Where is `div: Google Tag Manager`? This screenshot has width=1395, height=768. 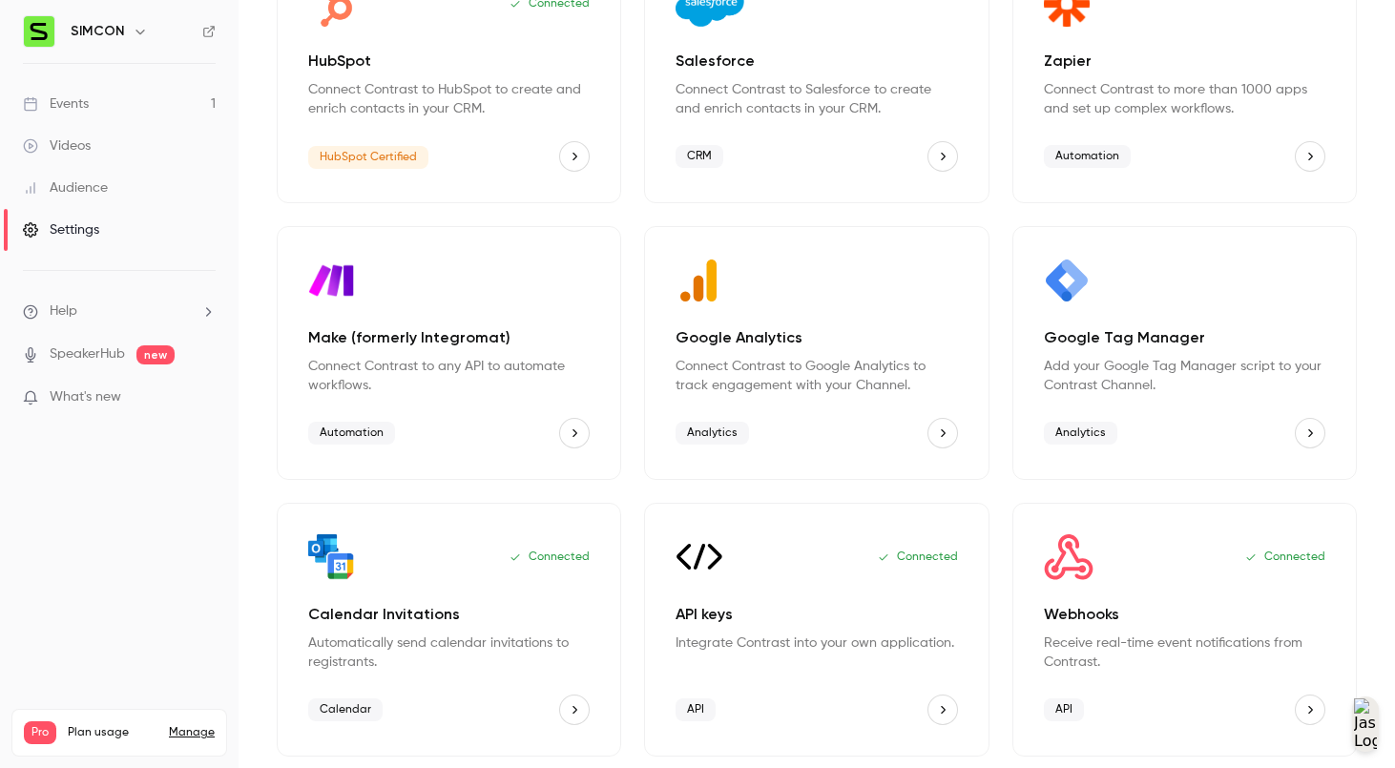
div: Google Tag Manager is located at coordinates (1184, 353).